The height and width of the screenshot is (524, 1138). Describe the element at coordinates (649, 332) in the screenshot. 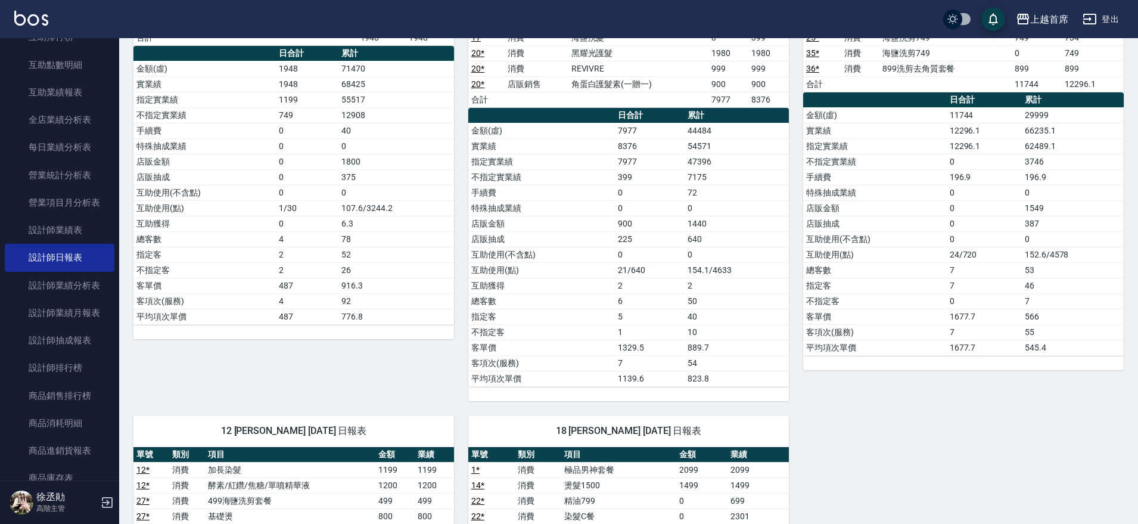

I see `td: 1` at that location.